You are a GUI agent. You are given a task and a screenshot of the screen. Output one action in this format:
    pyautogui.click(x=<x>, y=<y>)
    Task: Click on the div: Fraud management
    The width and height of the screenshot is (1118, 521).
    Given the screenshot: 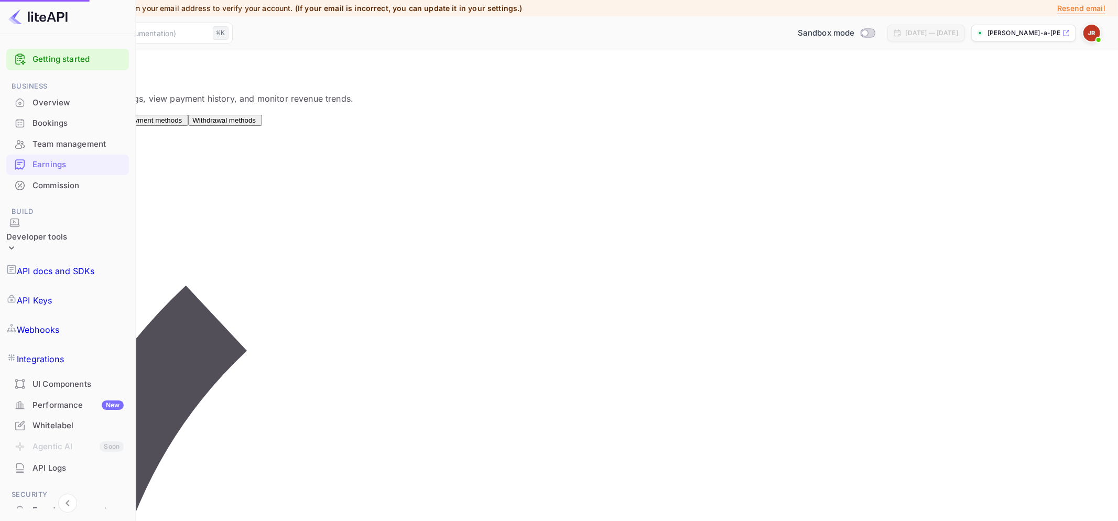 What is the action you would take?
    pyautogui.click(x=78, y=510)
    